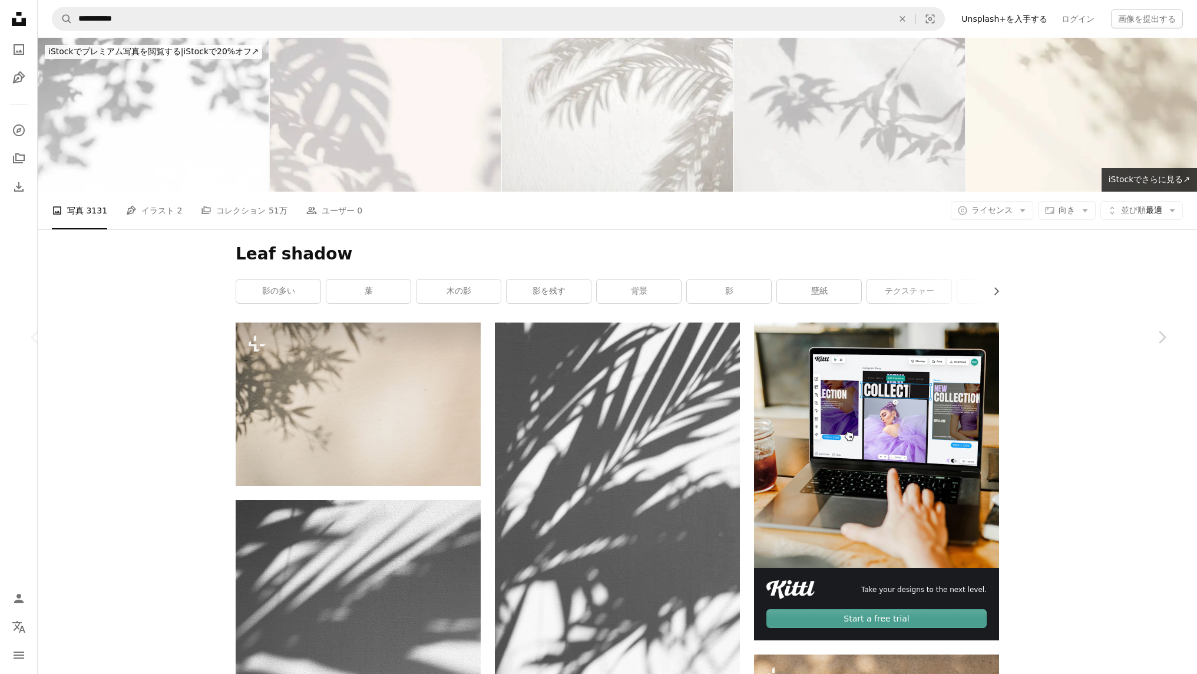 This screenshot has height=674, width=1197. I want to click on a: イラスト 2, so click(154, 210).